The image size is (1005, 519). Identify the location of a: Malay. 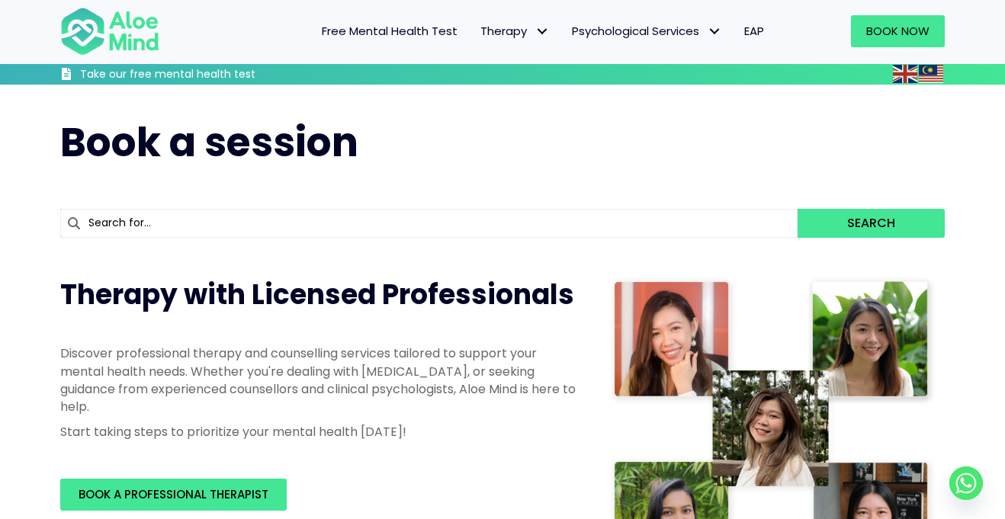
(932, 73).